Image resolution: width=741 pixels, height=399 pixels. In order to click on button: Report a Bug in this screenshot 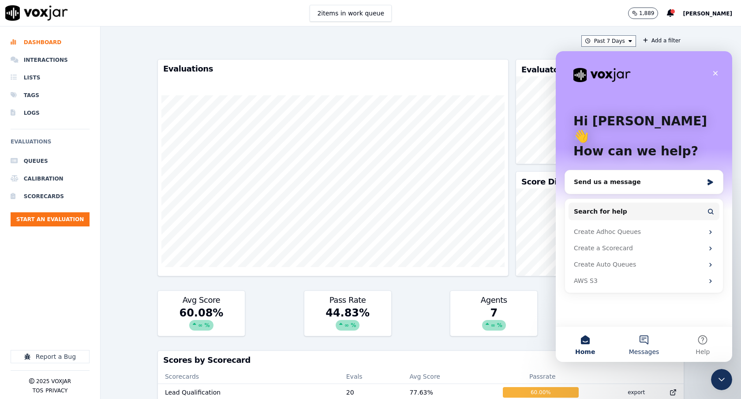, I will do `click(50, 356)`.